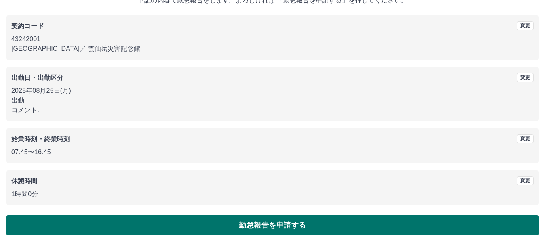 Image resolution: width=545 pixels, height=245 pixels. Describe the element at coordinates (272, 194) in the screenshot. I see `p: 1時間0分` at that location.